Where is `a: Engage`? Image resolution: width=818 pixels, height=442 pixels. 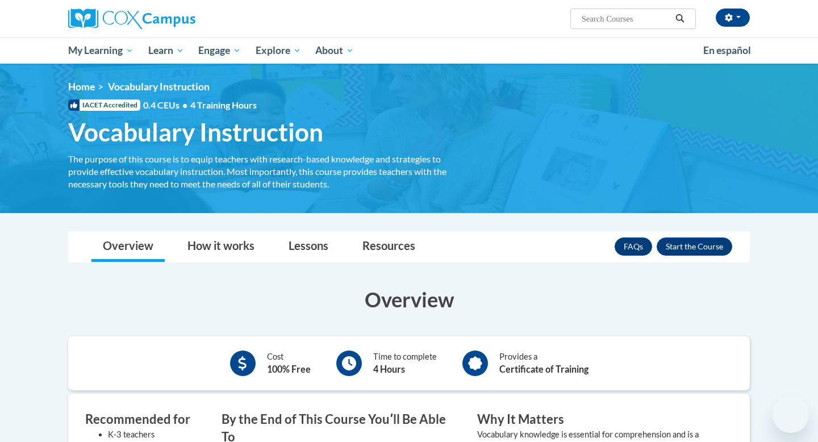
a: Engage is located at coordinates (219, 51).